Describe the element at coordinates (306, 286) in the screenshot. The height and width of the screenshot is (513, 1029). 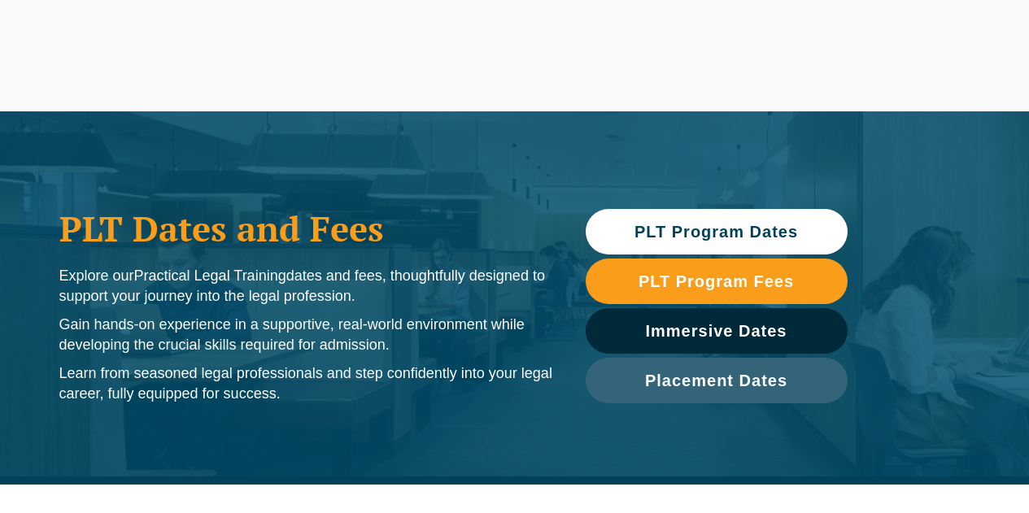
I see `p: Explore our dates and fees, thoughtfully designed to support your journey into the legal profession.` at that location.